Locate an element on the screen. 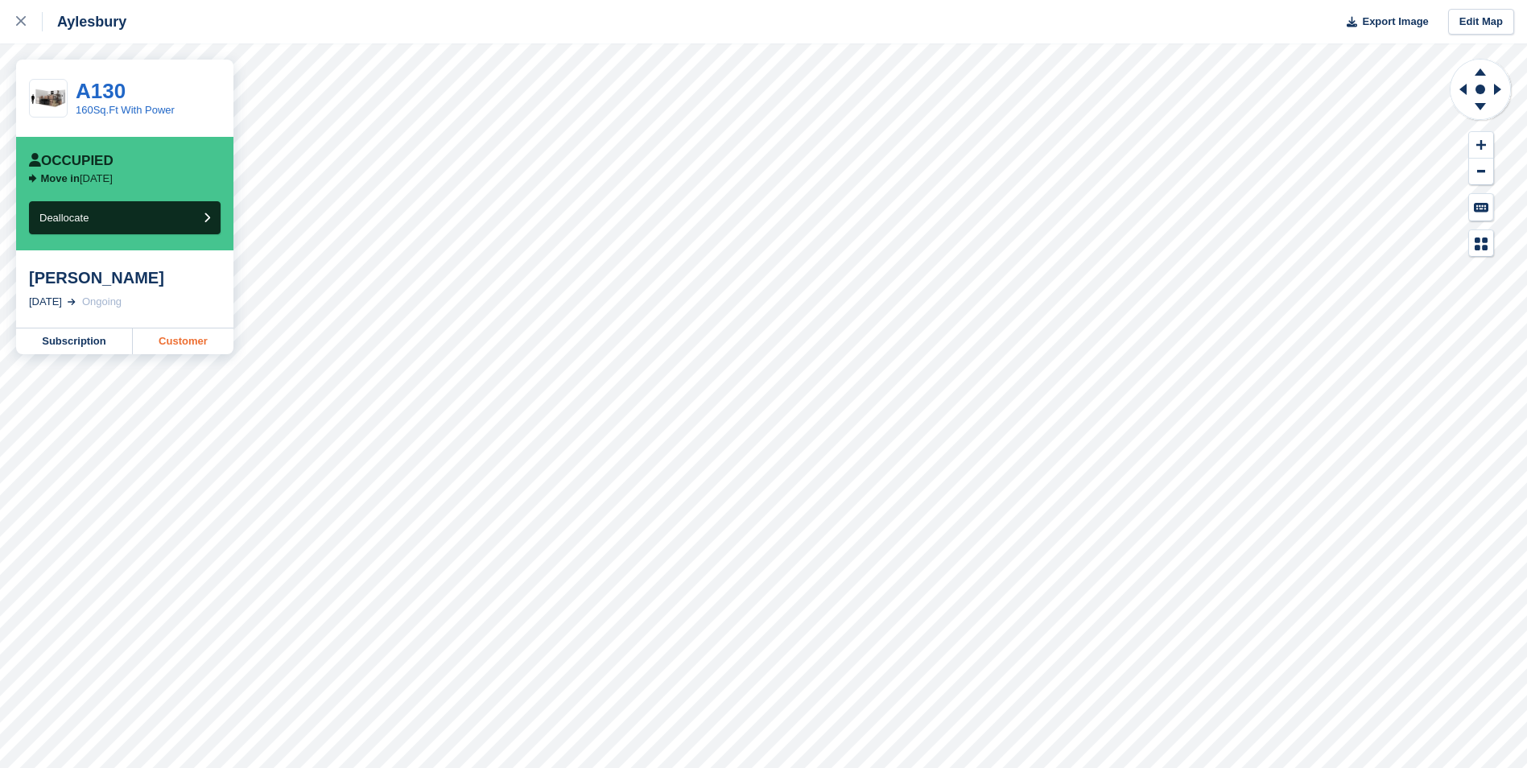 The width and height of the screenshot is (1527, 768). img: 150-sqft-unit.jpg is located at coordinates (48, 98).